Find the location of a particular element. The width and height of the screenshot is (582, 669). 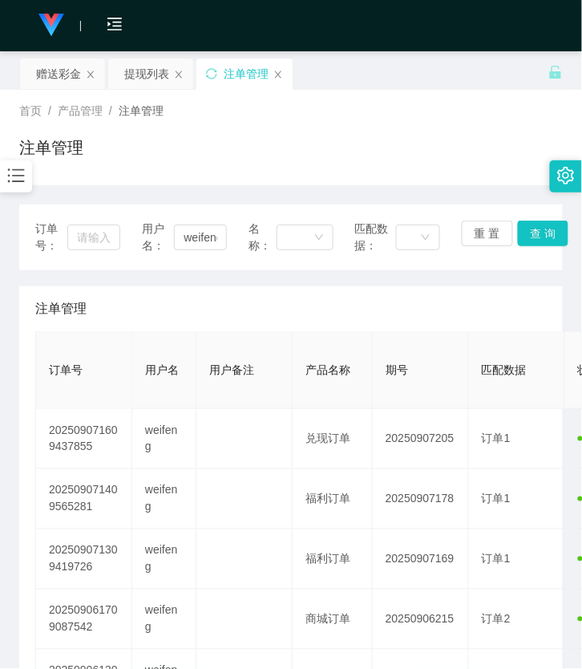

span: 用户名 is located at coordinates (162, 370).